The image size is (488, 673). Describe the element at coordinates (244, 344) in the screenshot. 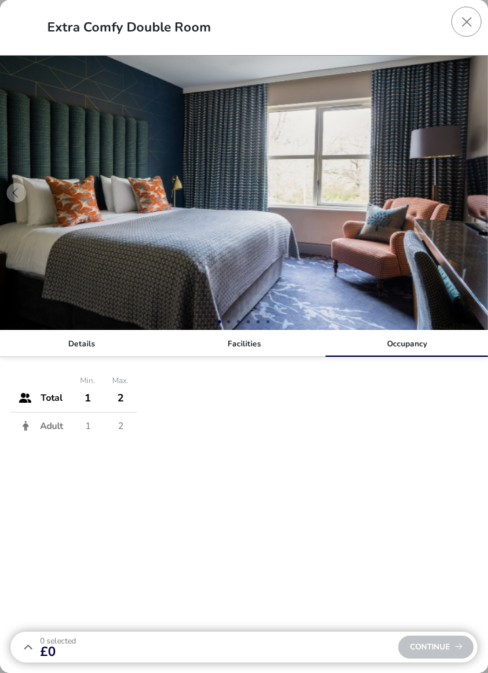

I see `div: Facilities` at that location.